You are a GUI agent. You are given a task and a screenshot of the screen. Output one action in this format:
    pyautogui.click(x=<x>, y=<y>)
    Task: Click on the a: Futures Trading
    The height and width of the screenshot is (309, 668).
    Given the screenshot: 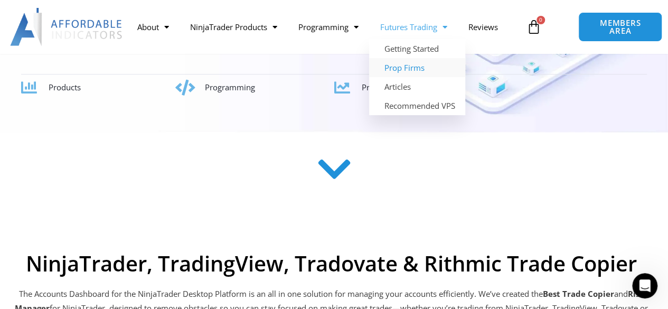 What is the action you would take?
    pyautogui.click(x=413, y=27)
    